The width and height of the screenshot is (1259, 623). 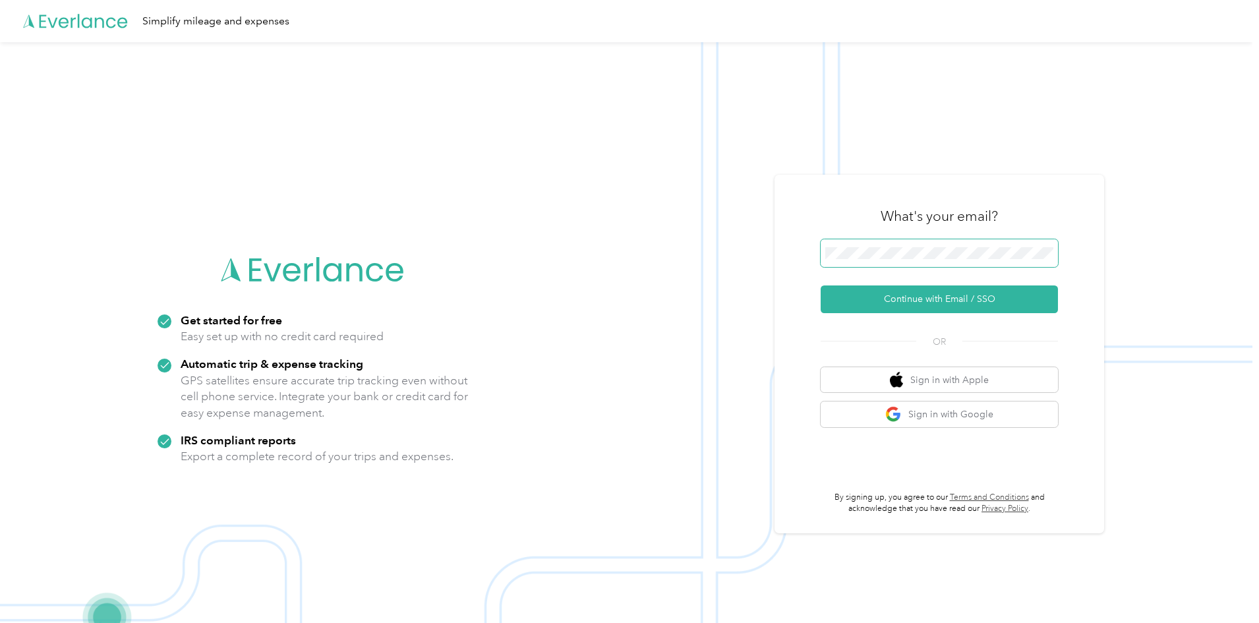 What do you see at coordinates (939, 503) in the screenshot?
I see `p: By signing up, you agree to our and acknowledge that you have read our .` at bounding box center [939, 503].